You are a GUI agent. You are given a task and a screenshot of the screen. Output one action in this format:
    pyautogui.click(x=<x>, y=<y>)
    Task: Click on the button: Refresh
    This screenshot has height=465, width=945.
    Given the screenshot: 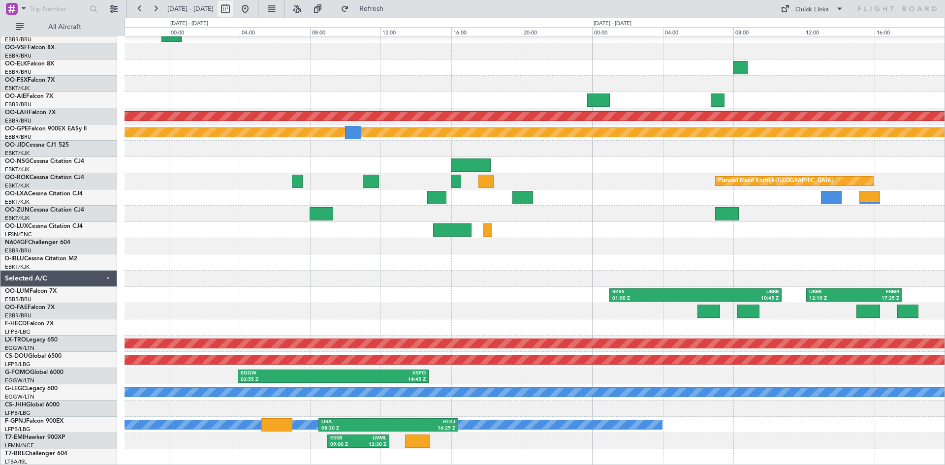 What is the action you would take?
    pyautogui.click(x=366, y=9)
    